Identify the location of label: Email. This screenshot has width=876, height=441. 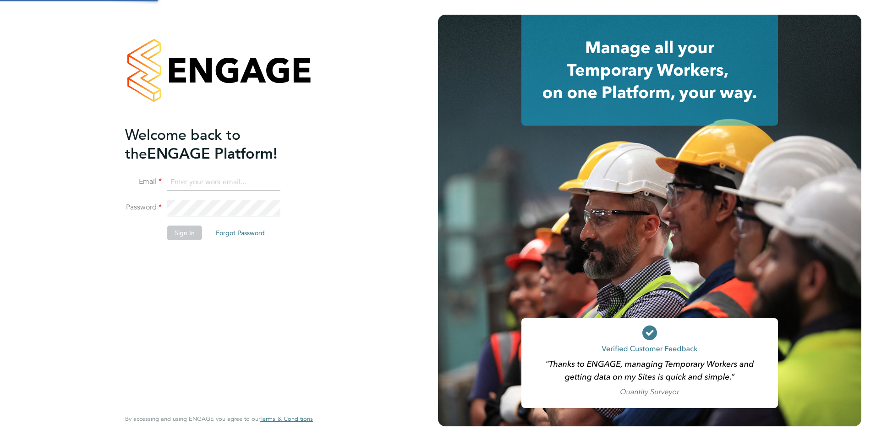
(143, 181).